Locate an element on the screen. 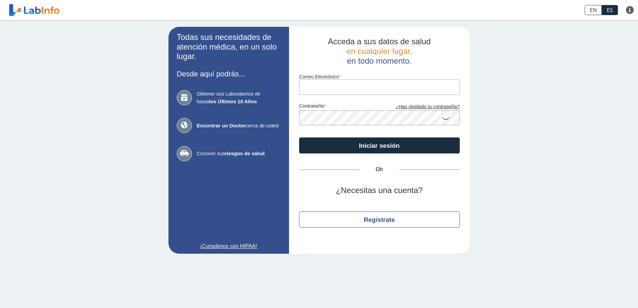 This screenshot has width=638, height=308. font: Obtener sus Laboratorios de hasta is located at coordinates (229, 97).